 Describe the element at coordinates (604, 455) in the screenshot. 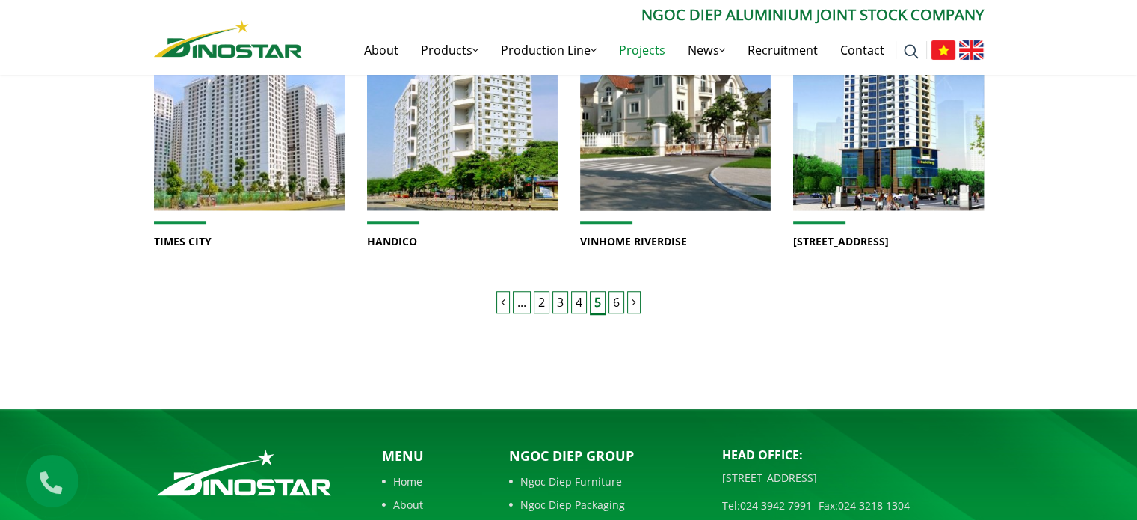

I see `p: Ngoc Diep Group` at that location.